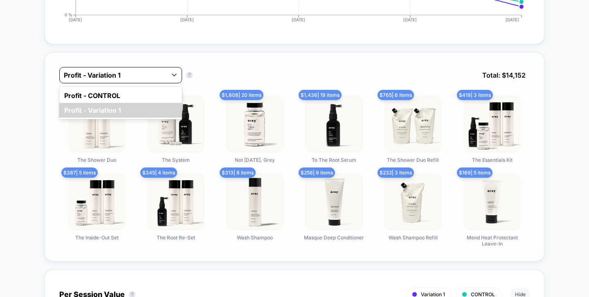  Describe the element at coordinates (121, 96) in the screenshot. I see `div: Profit - CONTROL` at that location.